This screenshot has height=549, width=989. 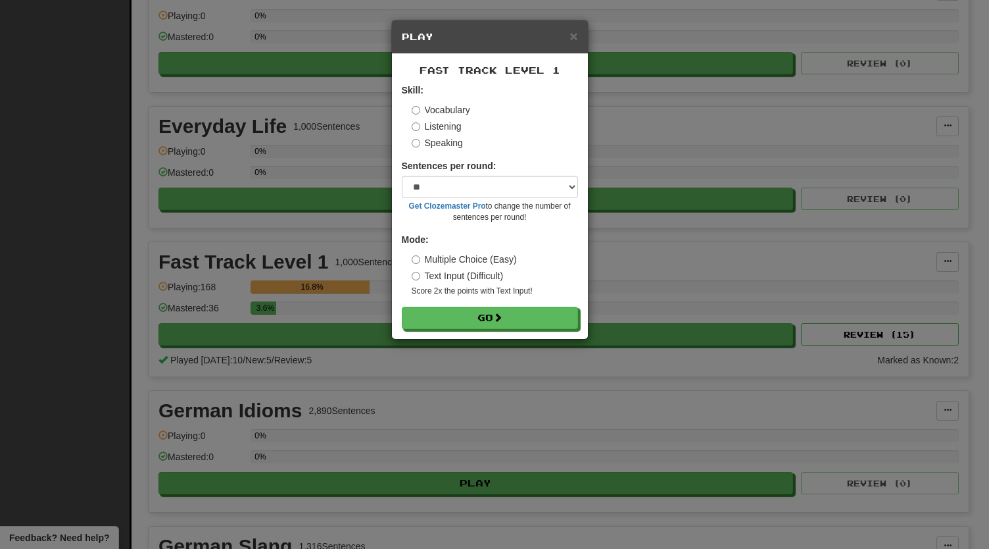 What do you see at coordinates (416, 143) in the screenshot?
I see `input: Speaking` at bounding box center [416, 143].